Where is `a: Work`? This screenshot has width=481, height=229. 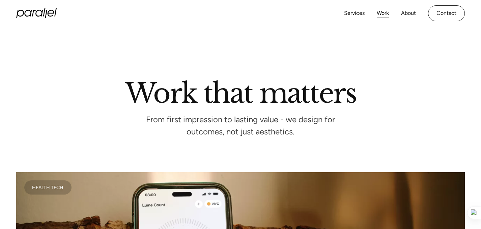
a: Work is located at coordinates (383, 13).